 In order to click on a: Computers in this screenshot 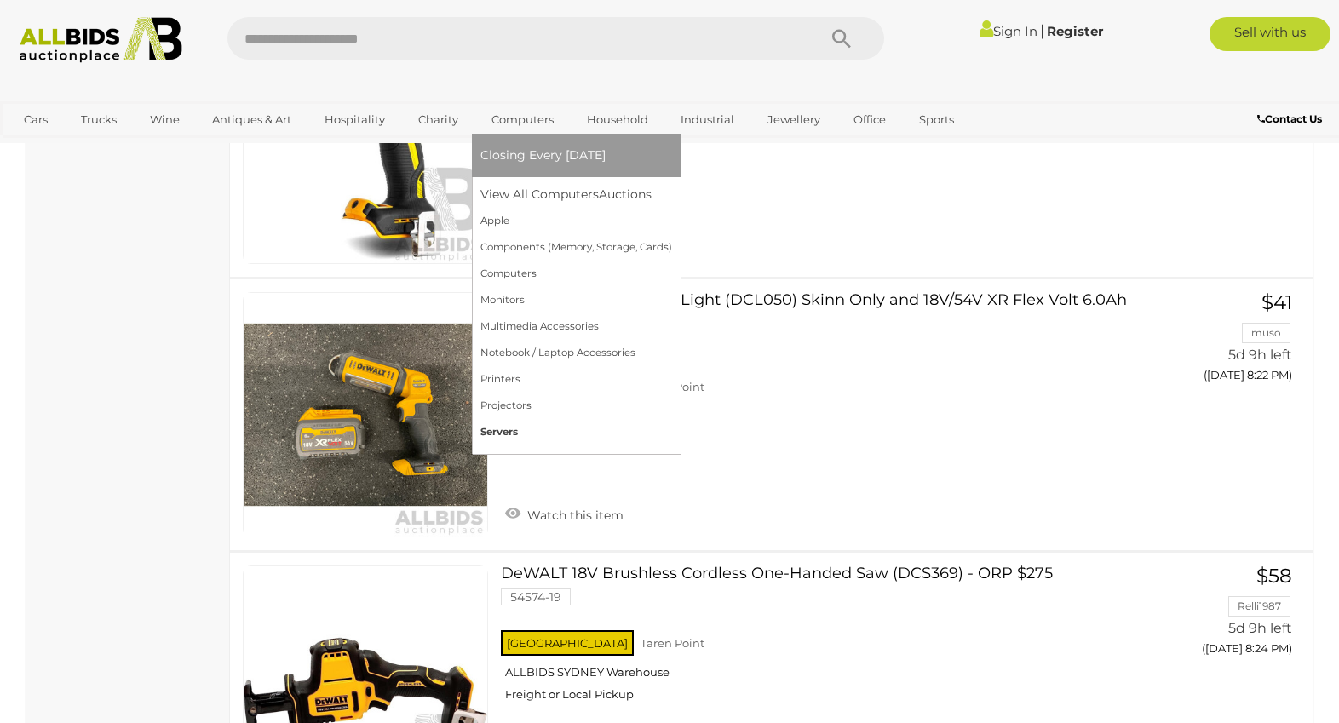, I will do `click(522, 119)`.